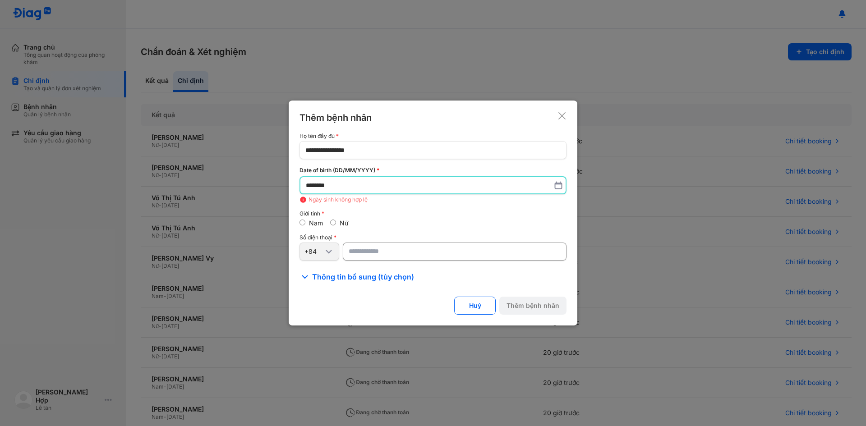 This screenshot has width=866, height=426. I want to click on div: Ngày sinh không hợp lệ, so click(433, 200).